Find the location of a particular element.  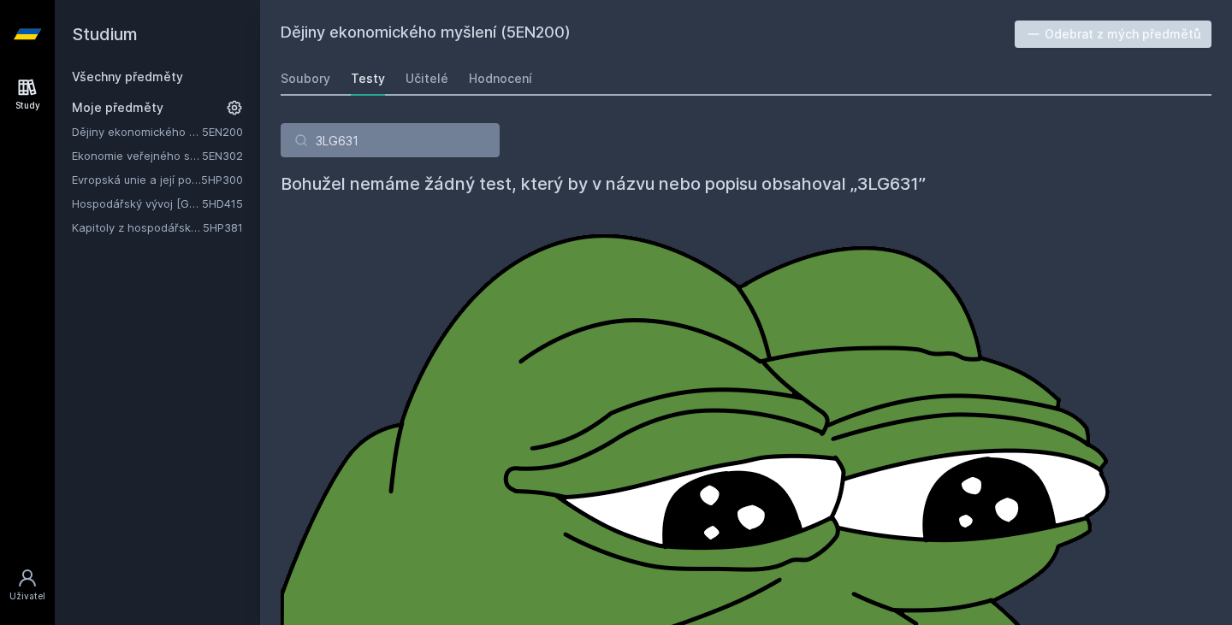

div: Uživatel is located at coordinates (27, 596).